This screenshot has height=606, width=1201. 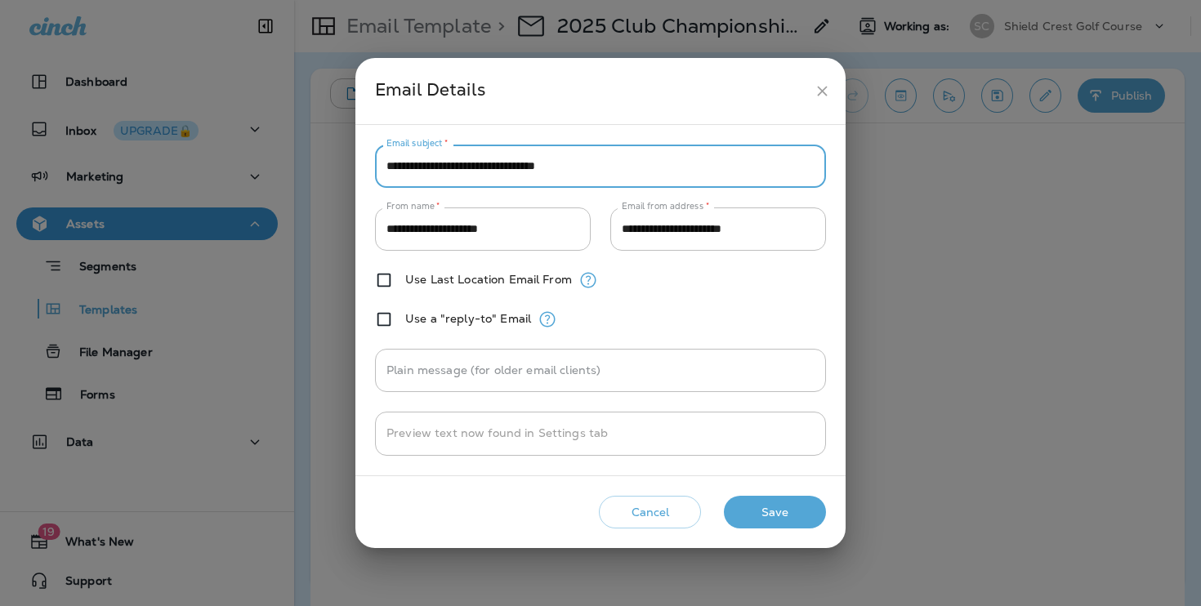 I want to click on button: Cancel, so click(x=650, y=512).